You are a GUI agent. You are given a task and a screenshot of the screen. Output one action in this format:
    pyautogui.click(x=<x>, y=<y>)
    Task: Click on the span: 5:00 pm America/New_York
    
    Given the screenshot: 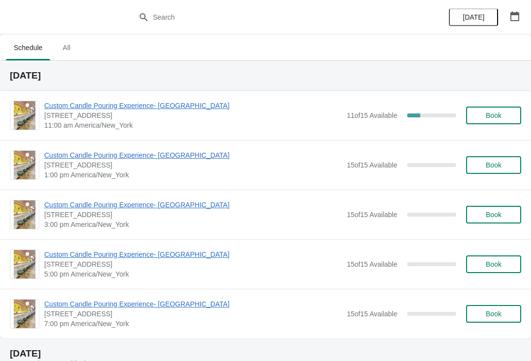 What is the action you would take?
    pyautogui.click(x=193, y=274)
    